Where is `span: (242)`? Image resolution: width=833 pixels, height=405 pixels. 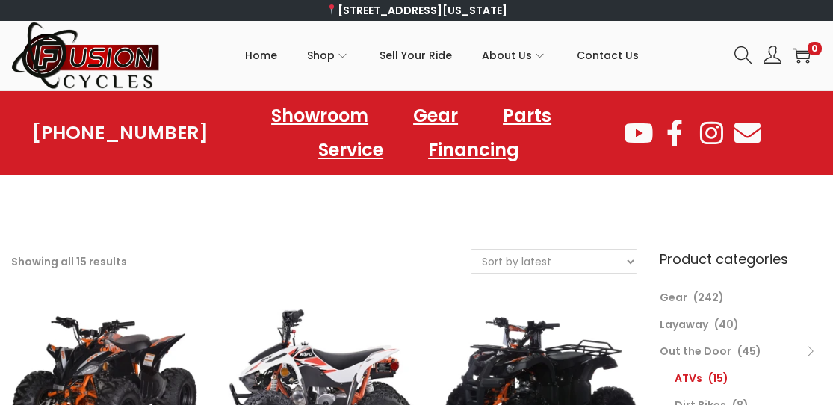
span: (242) is located at coordinates (708, 297).